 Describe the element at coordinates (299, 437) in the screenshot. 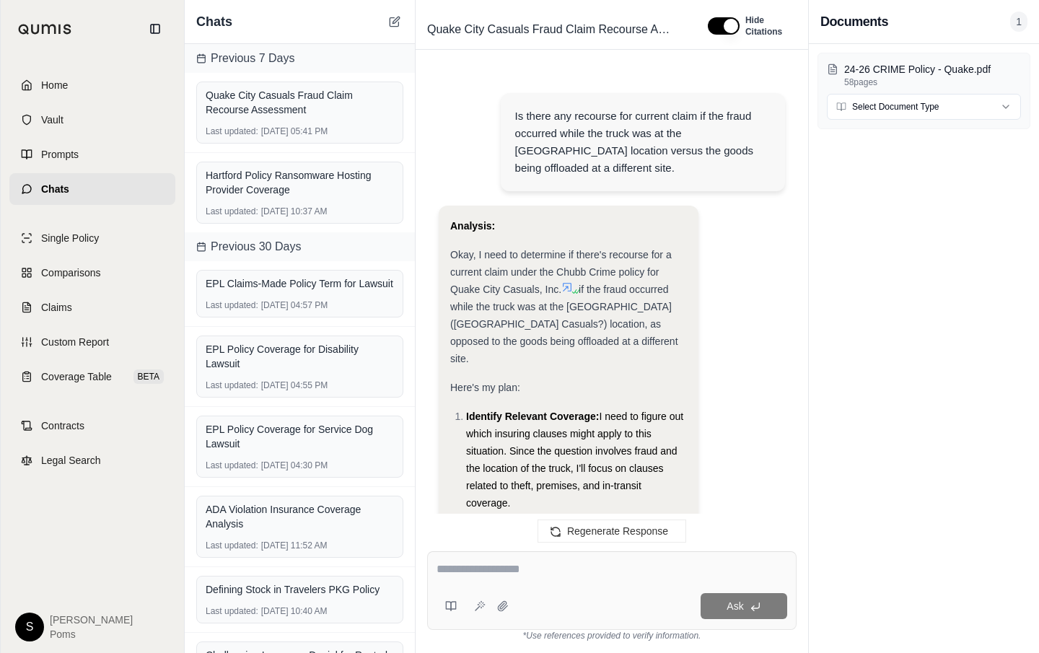

I see `div: EPL Policy Coverage for Service Dog Lawsuit` at that location.